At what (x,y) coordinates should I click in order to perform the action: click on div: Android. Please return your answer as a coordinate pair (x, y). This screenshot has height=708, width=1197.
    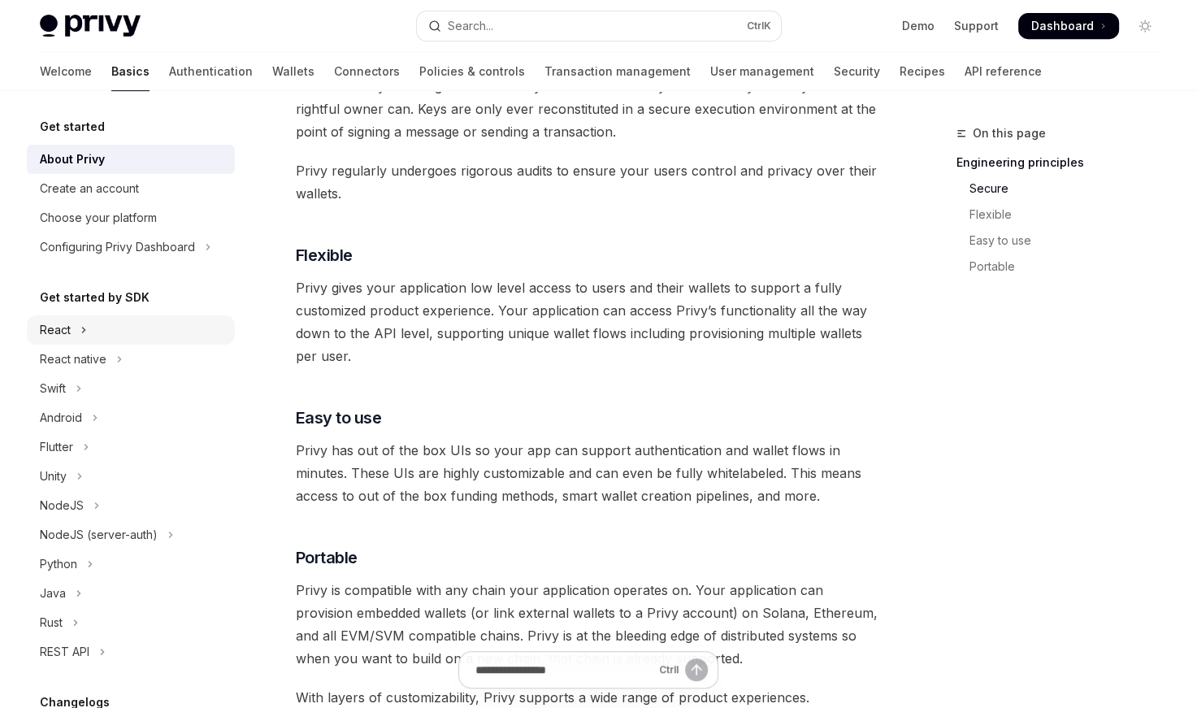
    Looking at the image, I should click on (61, 418).